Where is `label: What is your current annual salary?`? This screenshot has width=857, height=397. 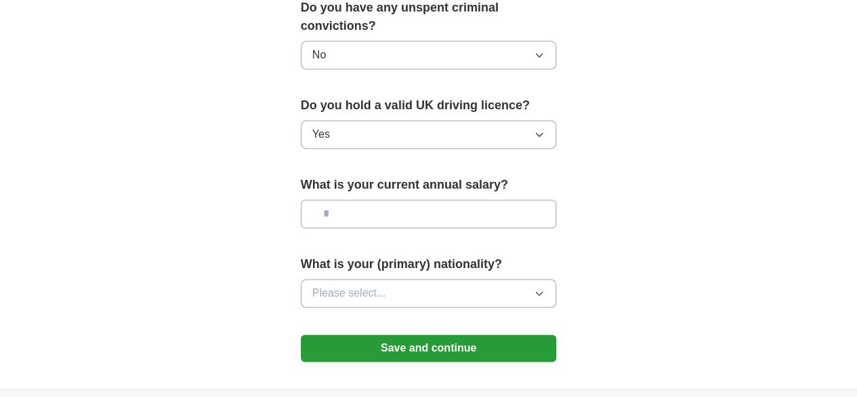 label: What is your current annual salary? is located at coordinates (429, 184).